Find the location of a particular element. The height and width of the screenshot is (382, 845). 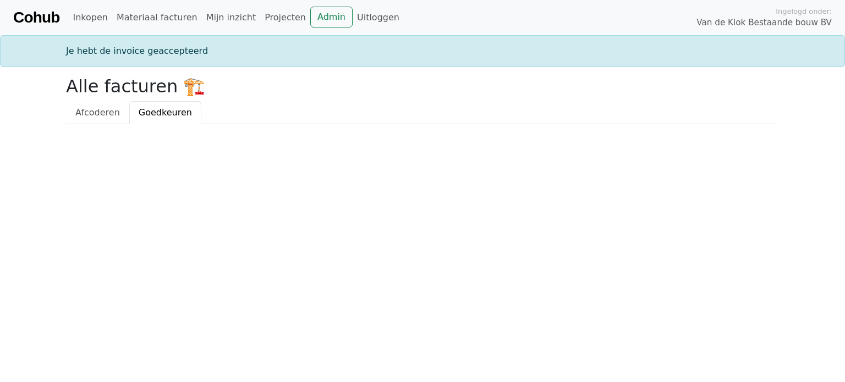

a: Projecten is located at coordinates (285, 18).